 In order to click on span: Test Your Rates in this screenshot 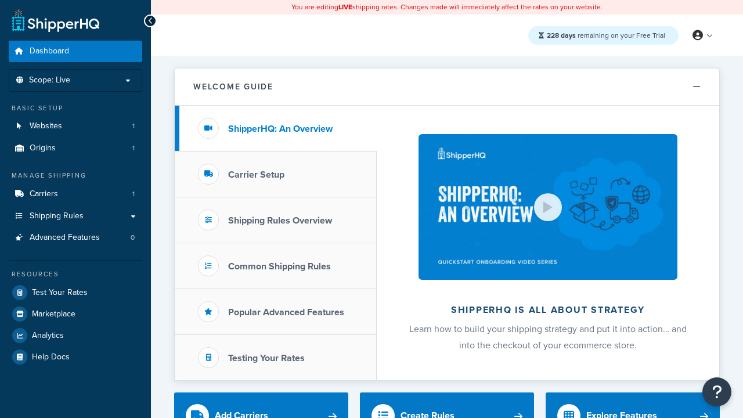, I will do `click(60, 292)`.